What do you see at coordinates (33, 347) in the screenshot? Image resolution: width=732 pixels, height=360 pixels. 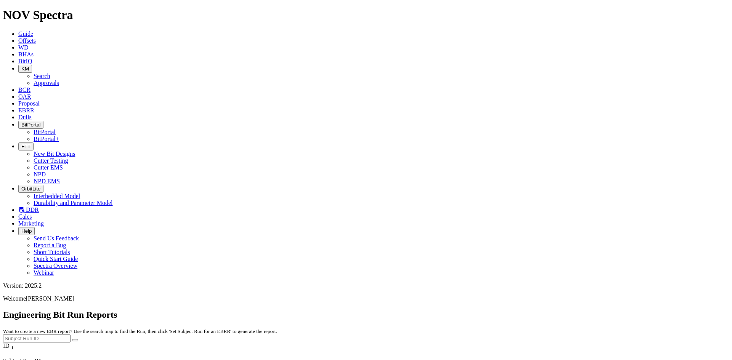 I see `div: ID Sort None` at bounding box center [33, 347].